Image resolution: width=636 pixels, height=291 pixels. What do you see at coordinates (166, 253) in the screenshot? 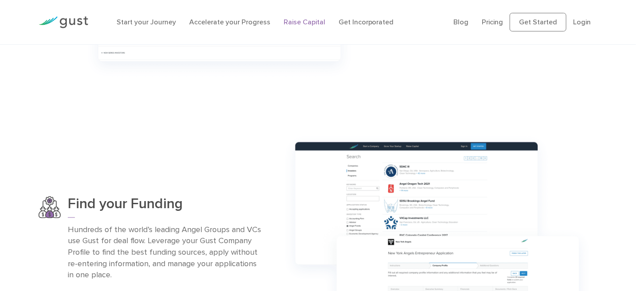
I see `p: Hundreds of the world’s leading Angel Groups and VCs use Gust for deal flow. Leverage your Gust C...` at bounding box center [166, 253].